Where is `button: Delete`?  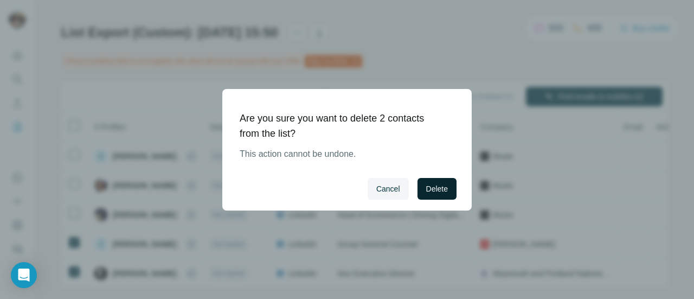 button: Delete is located at coordinates (437, 189).